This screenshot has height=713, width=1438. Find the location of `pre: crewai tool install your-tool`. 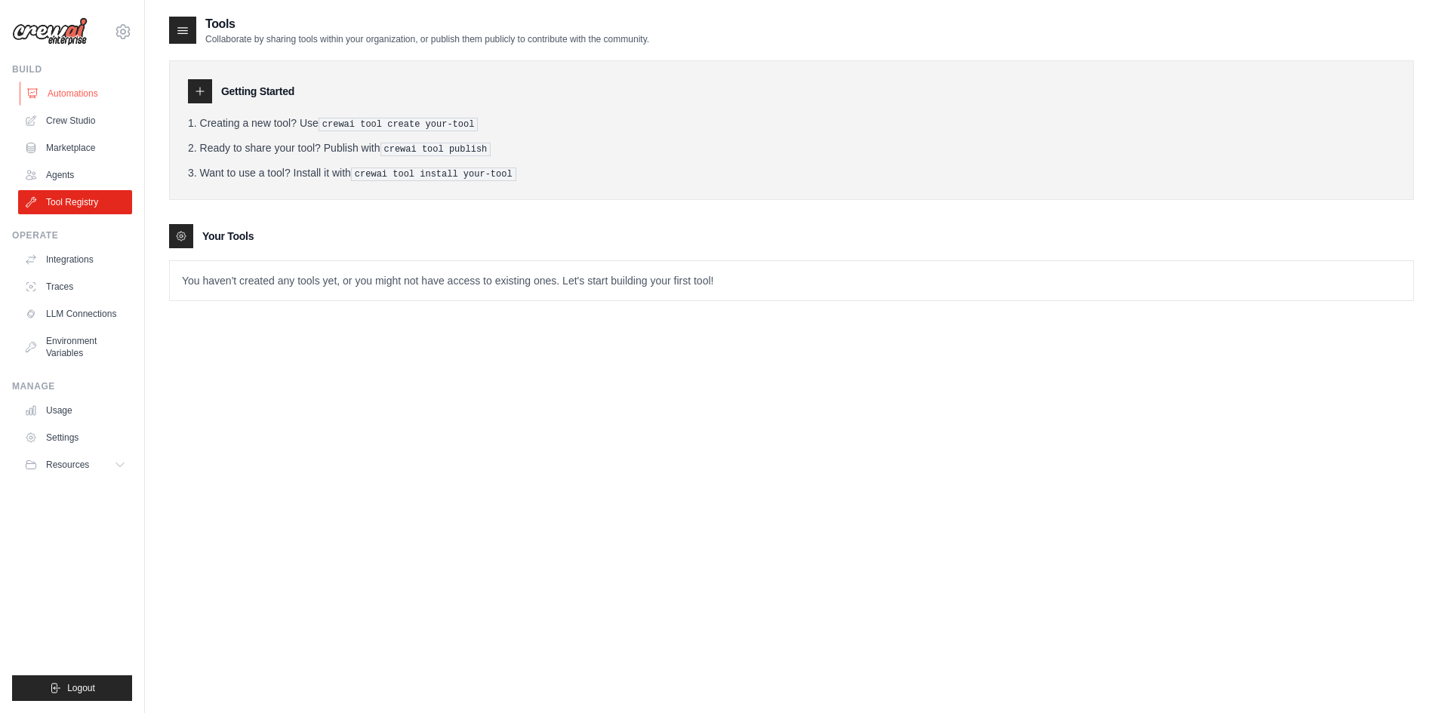

pre: crewai tool install your-tool is located at coordinates (433, 174).